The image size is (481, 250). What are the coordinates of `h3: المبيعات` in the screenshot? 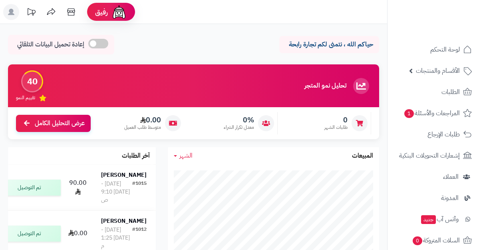 It's located at (362, 156).